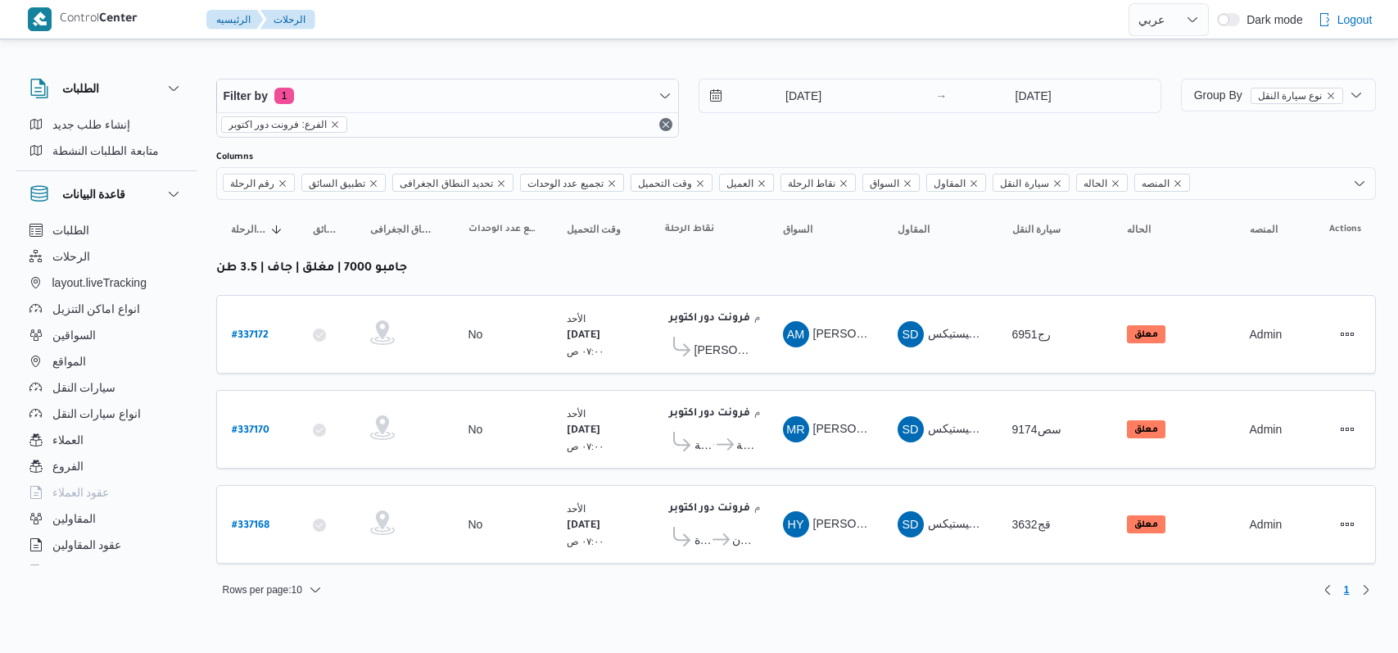  What do you see at coordinates (1328, 590) in the screenshot?
I see `button: Previous page` at bounding box center [1328, 590].